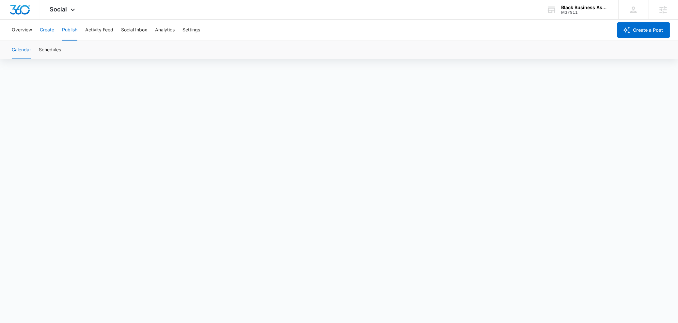  I want to click on button: Overview, so click(22, 30).